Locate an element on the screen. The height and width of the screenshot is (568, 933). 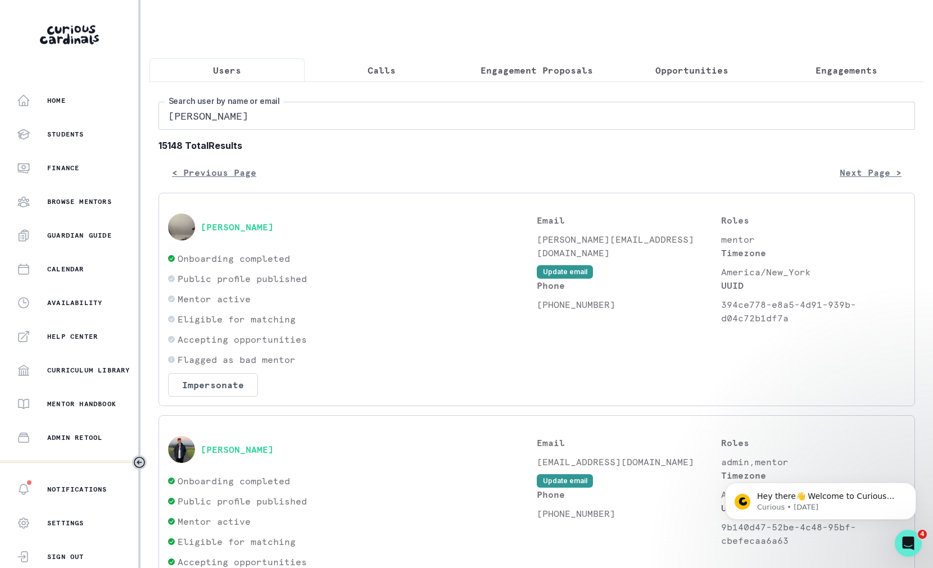
p: Calendar is located at coordinates (66, 269).